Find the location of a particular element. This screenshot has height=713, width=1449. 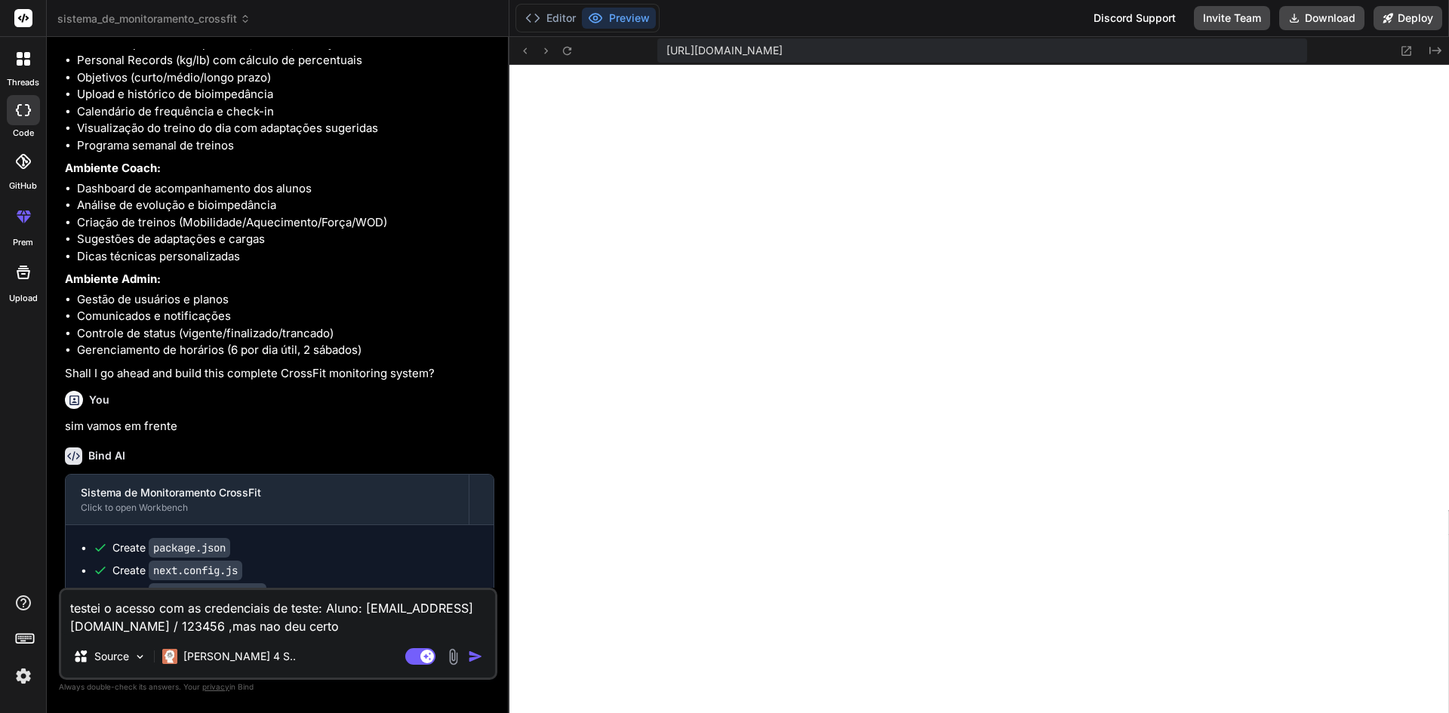

li: Sugestões de adaptações e cargas is located at coordinates (285, 239).